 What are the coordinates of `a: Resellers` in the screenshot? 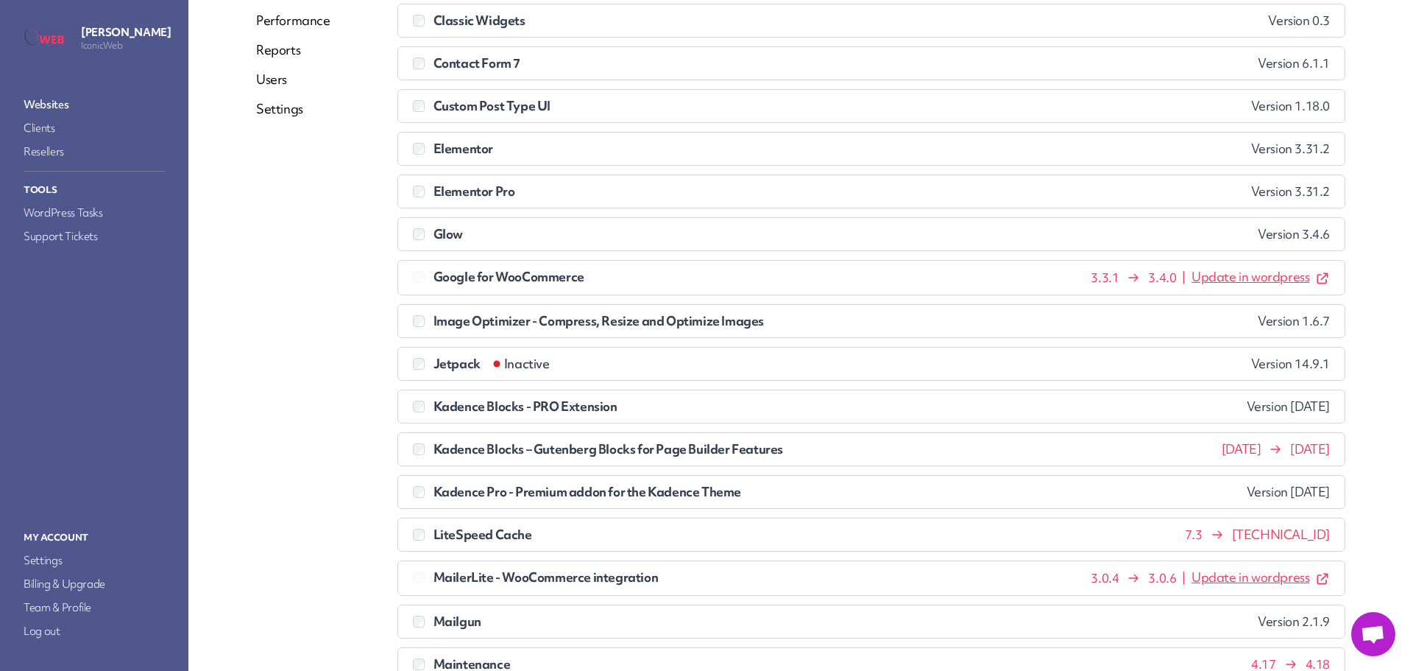 It's located at (94, 152).